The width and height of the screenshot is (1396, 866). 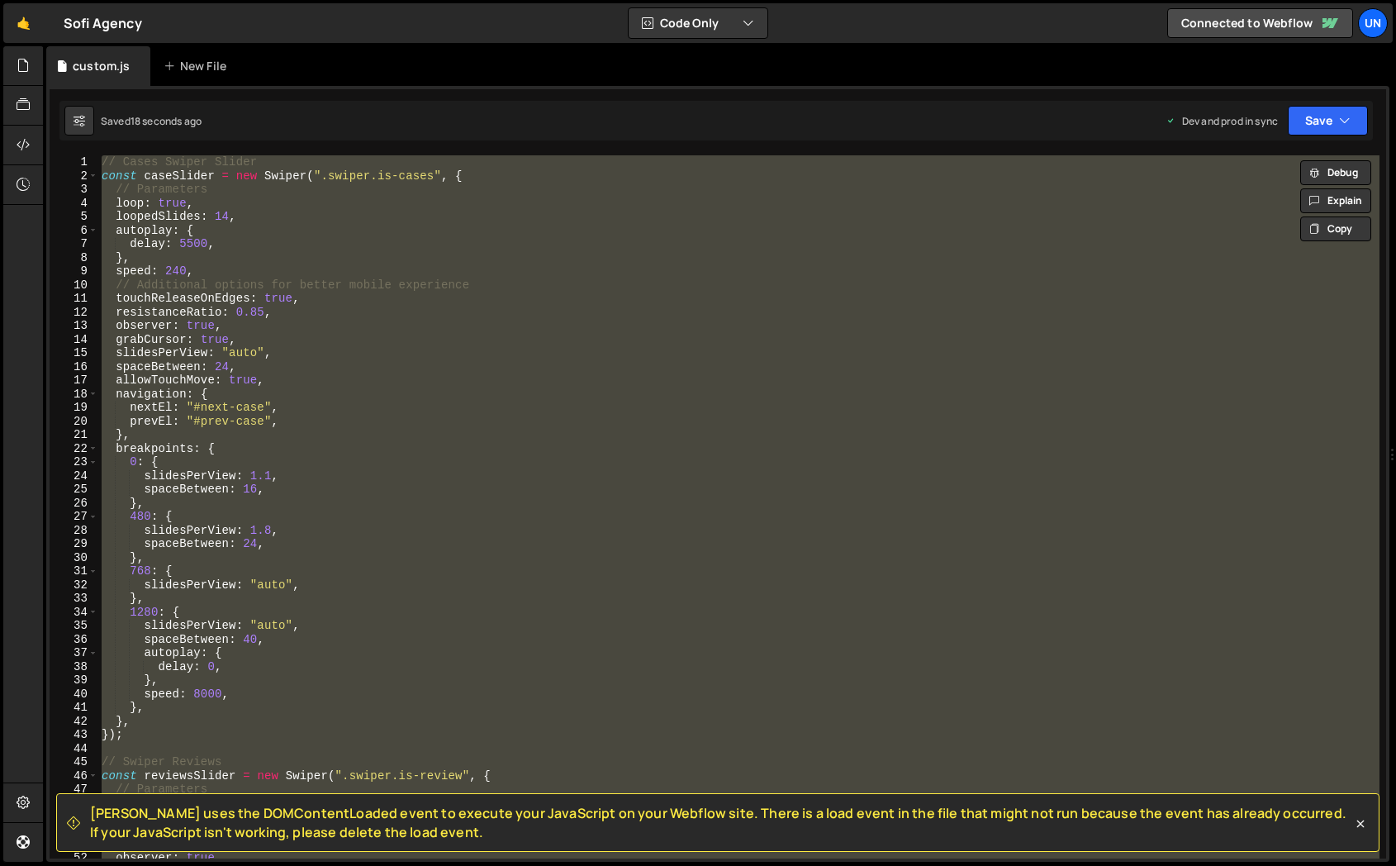 What do you see at coordinates (74, 380) in the screenshot?
I see `div: 17` at bounding box center [74, 380].